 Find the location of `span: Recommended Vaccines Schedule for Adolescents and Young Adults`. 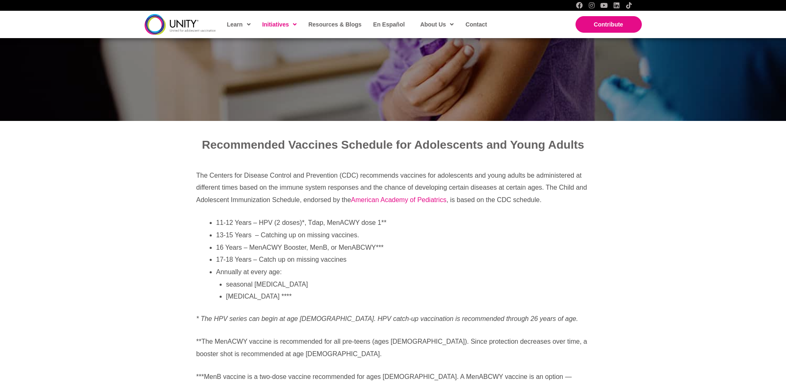

span: Recommended Vaccines Schedule for Adolescents and Young Adults is located at coordinates (393, 145).